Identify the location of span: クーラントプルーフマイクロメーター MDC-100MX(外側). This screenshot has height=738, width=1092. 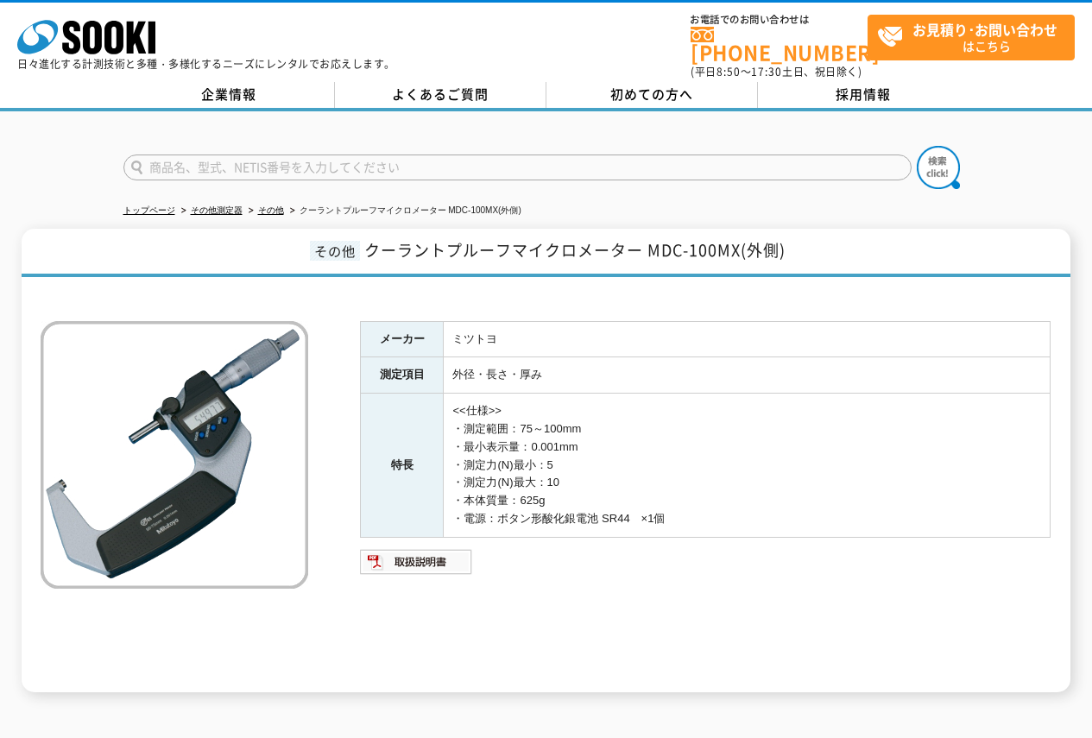
(575, 249).